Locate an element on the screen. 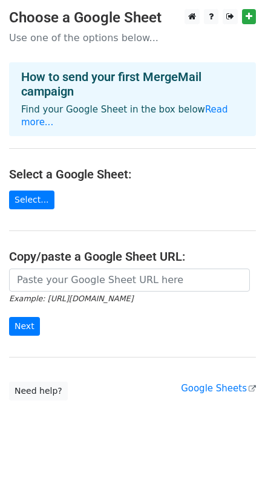  h3: Choose a Google Sheet is located at coordinates (132, 18).